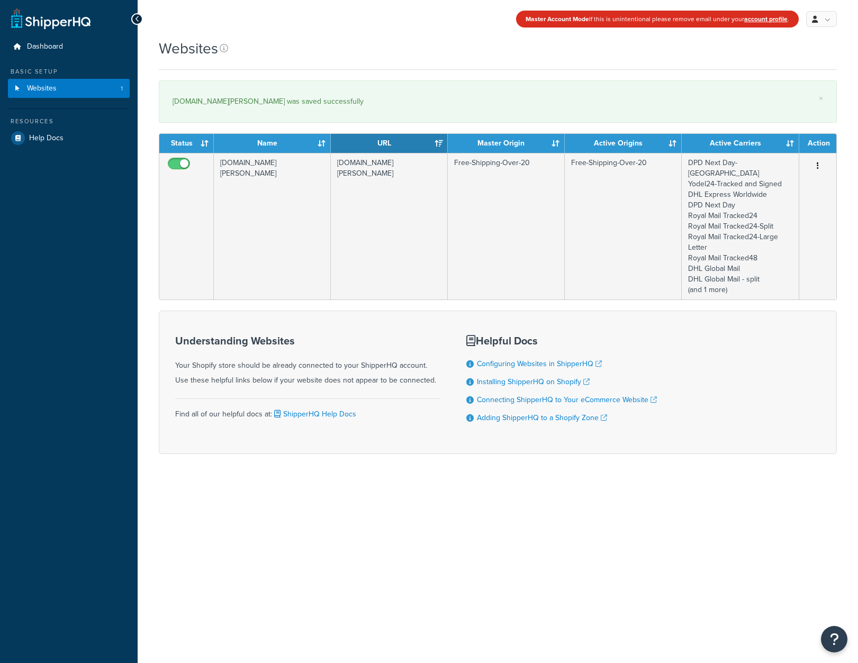  I want to click on span: Help Docs, so click(46, 138).